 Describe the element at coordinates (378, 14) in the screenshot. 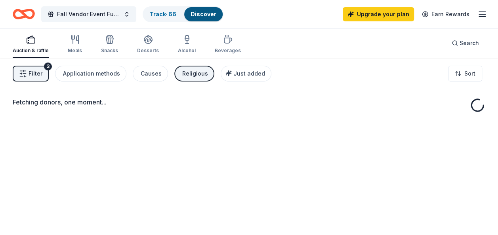

I see `a: Upgrade your plan` at that location.